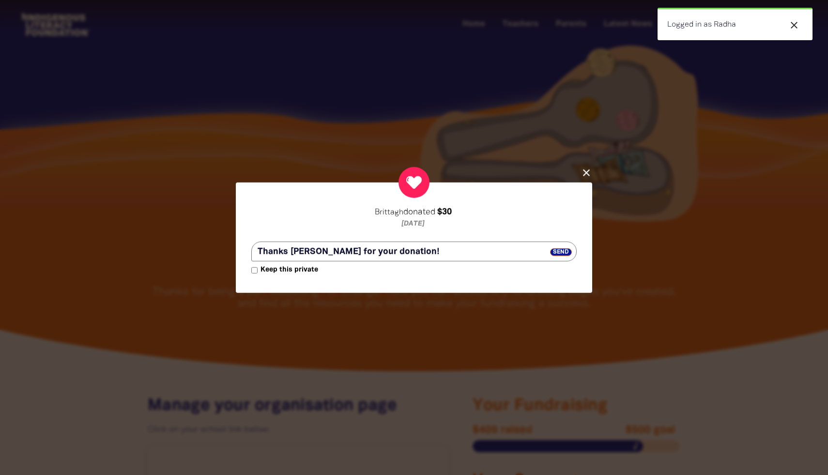  Describe the element at coordinates (285, 270) in the screenshot. I see `label: Keep this private` at that location.